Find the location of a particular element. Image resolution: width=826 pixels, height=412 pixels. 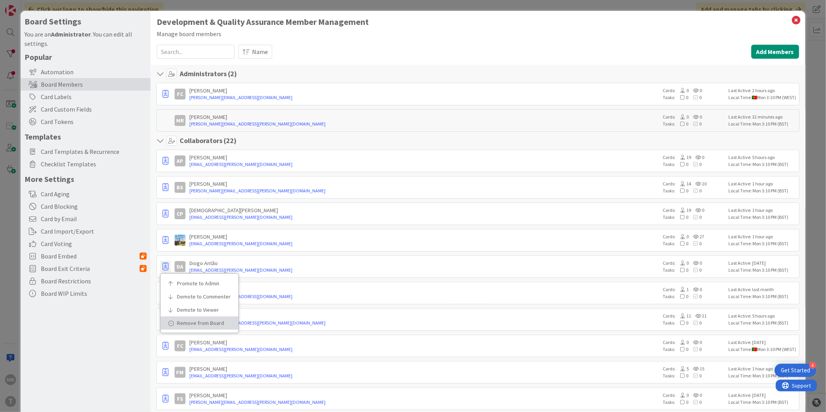

span: Board Restrictions is located at coordinates (94, 281).